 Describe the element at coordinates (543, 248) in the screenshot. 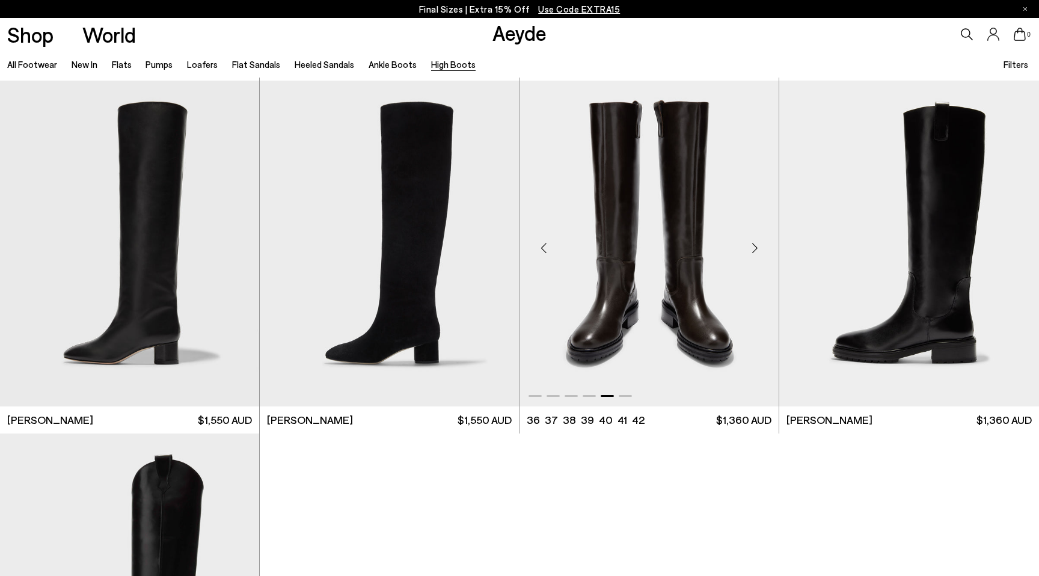

I see `div: Previous slide` at that location.